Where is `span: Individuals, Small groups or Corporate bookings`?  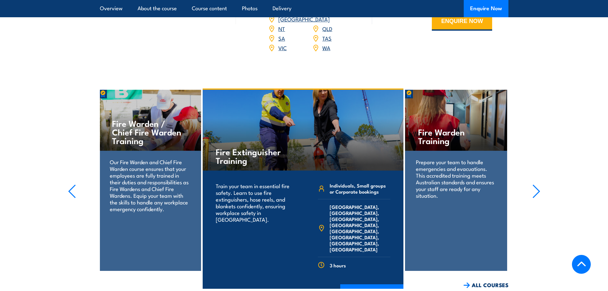
span: Individuals, Small groups or Corporate bookings is located at coordinates (360, 188).